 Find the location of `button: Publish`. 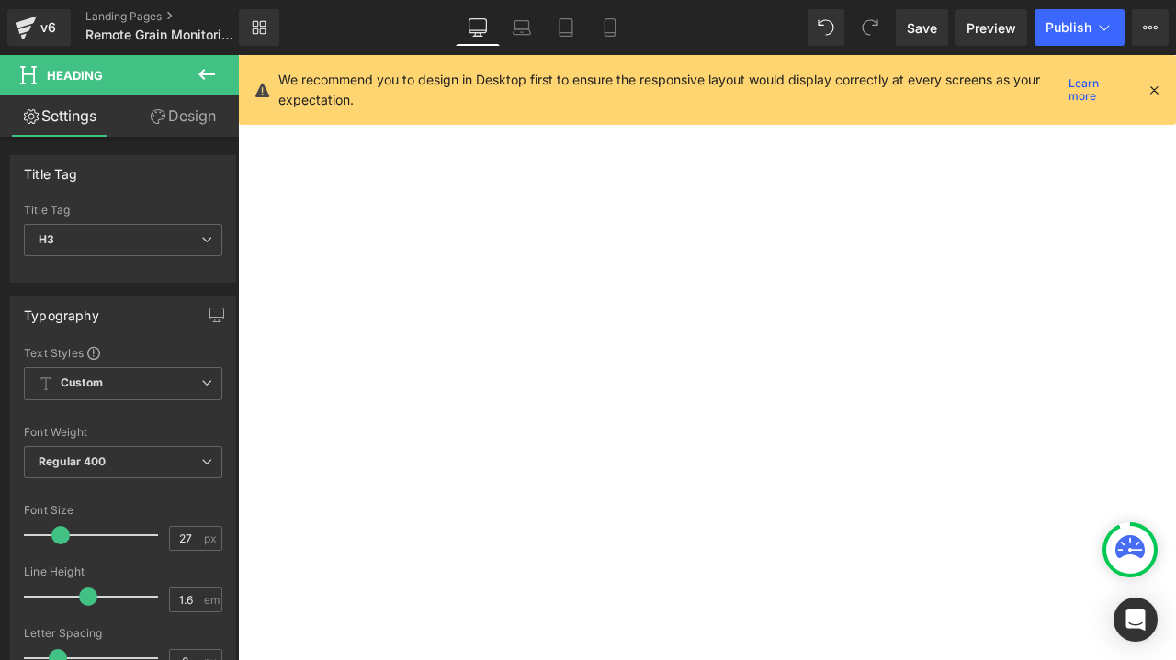

button: Publish is located at coordinates (1079, 28).